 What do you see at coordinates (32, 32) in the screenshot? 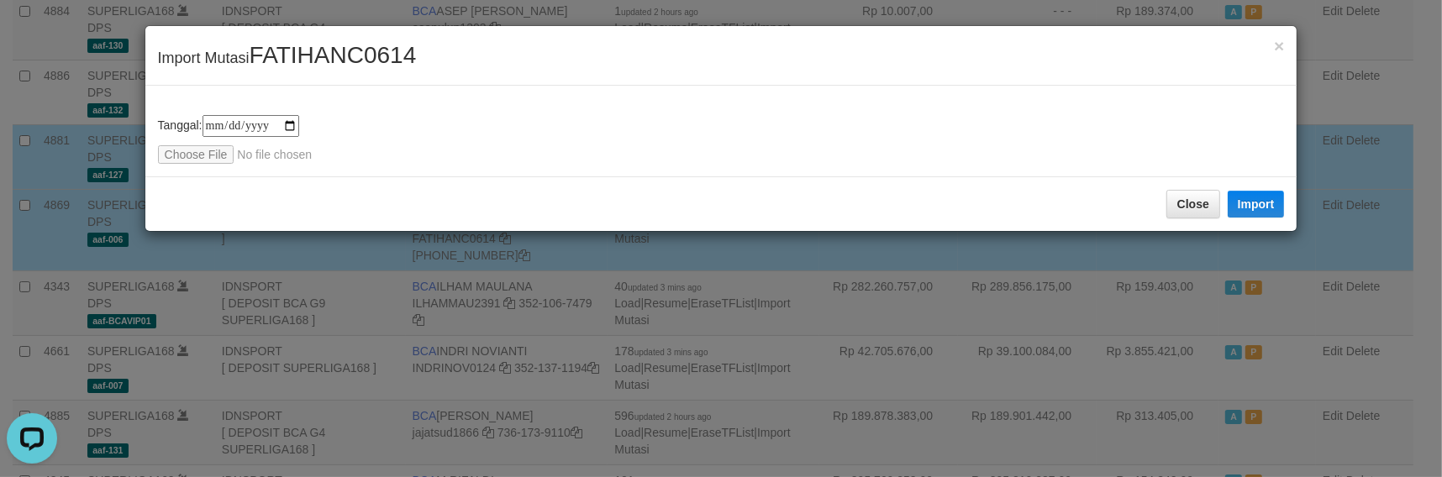
I see `button: Open LiveChat chat widget` at bounding box center [32, 32].